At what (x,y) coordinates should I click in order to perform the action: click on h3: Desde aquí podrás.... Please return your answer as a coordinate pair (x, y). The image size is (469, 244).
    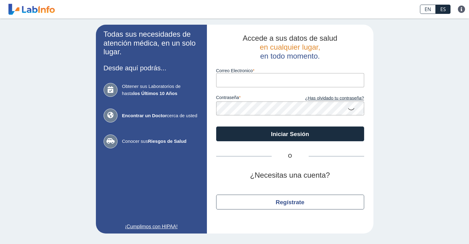
    Looking at the image, I should click on (151, 68).